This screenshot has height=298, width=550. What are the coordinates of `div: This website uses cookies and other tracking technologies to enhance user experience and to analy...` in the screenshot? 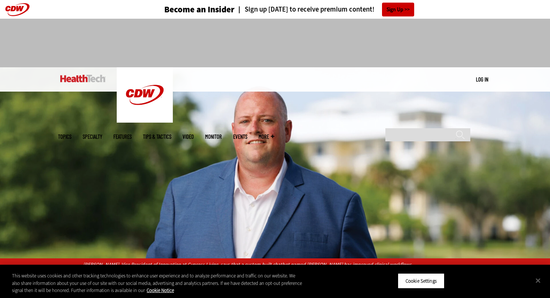 It's located at (157, 283).